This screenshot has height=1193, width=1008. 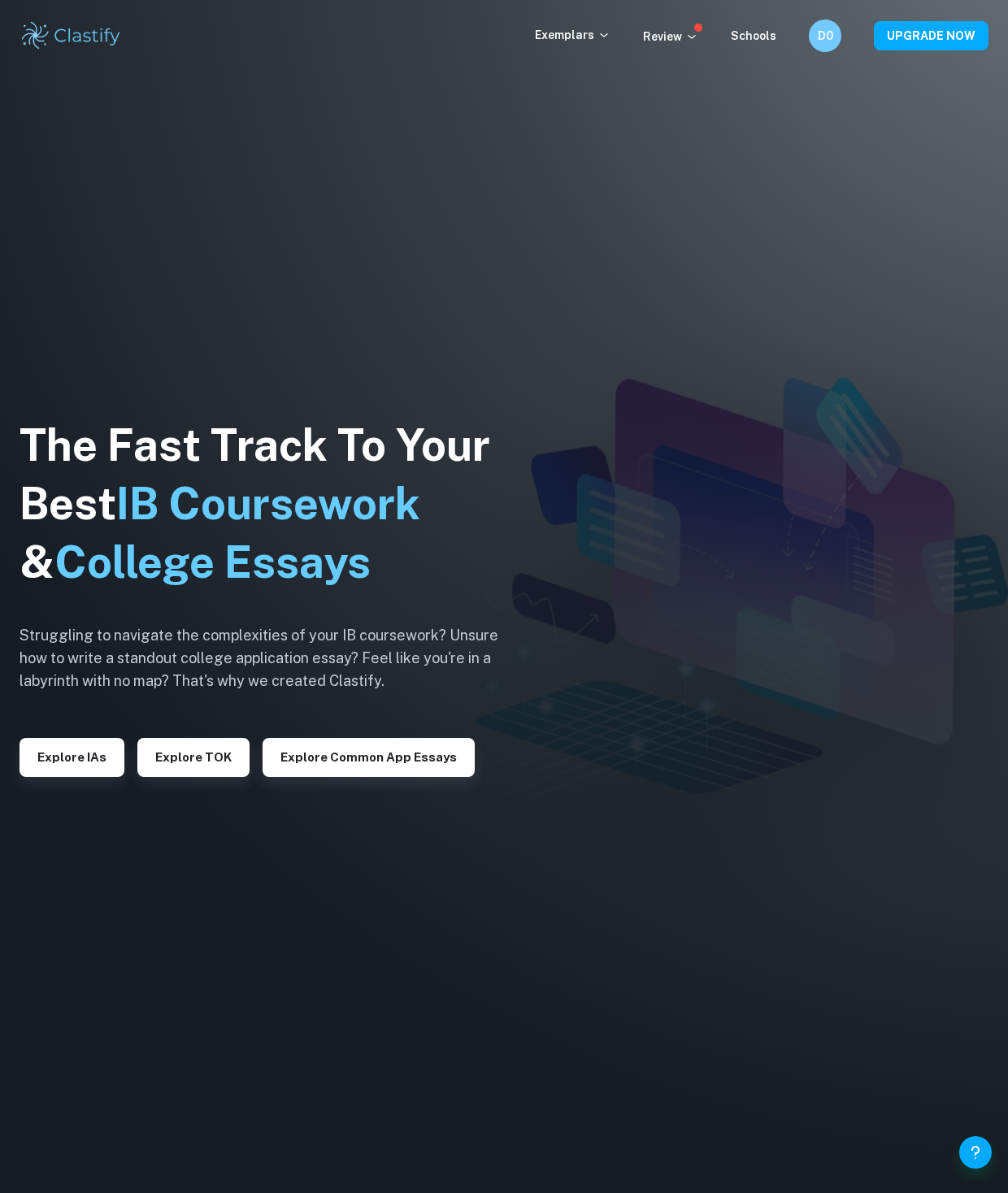 I want to click on img: Clastify logo, so click(x=71, y=36).